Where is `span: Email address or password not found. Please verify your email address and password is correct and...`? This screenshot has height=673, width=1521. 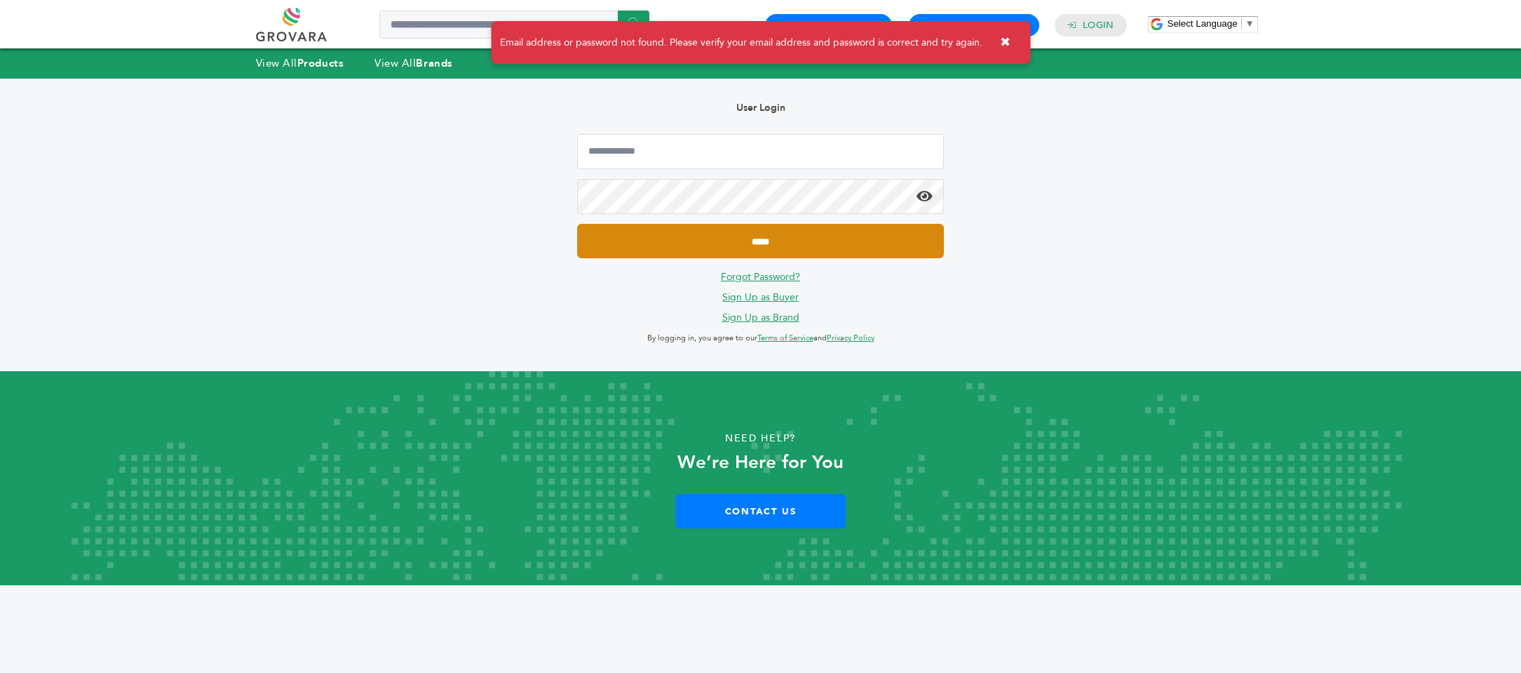
span: Email address or password not found. Please verify your email address and password is correct and... is located at coordinates (741, 43).